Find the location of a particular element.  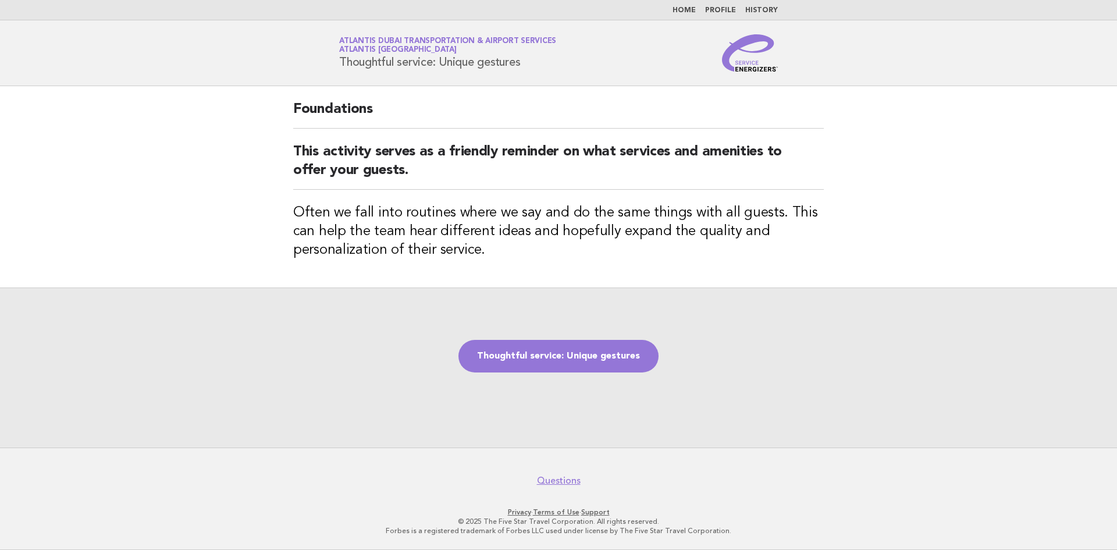

a: Thoughtful service: Unique gestures is located at coordinates (558, 356).